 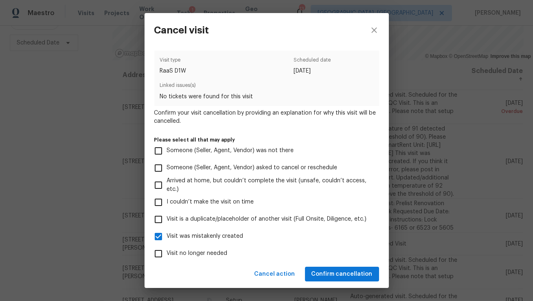 I want to click on span: RaaS D1W, so click(x=173, y=71).